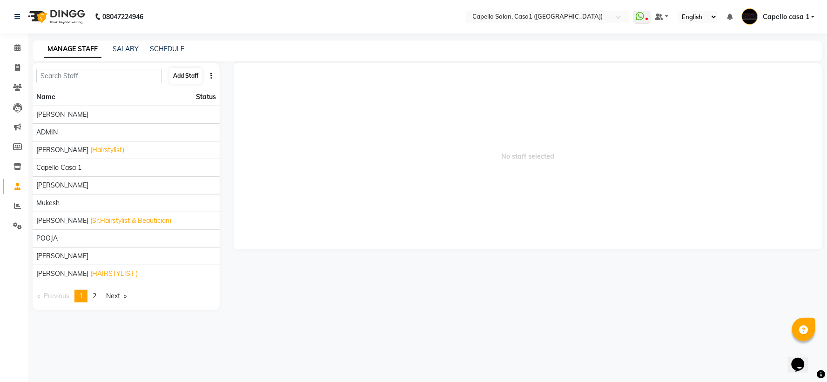 The image size is (827, 382). Describe the element at coordinates (750, 16) in the screenshot. I see `img: Capello casa 1` at that location.